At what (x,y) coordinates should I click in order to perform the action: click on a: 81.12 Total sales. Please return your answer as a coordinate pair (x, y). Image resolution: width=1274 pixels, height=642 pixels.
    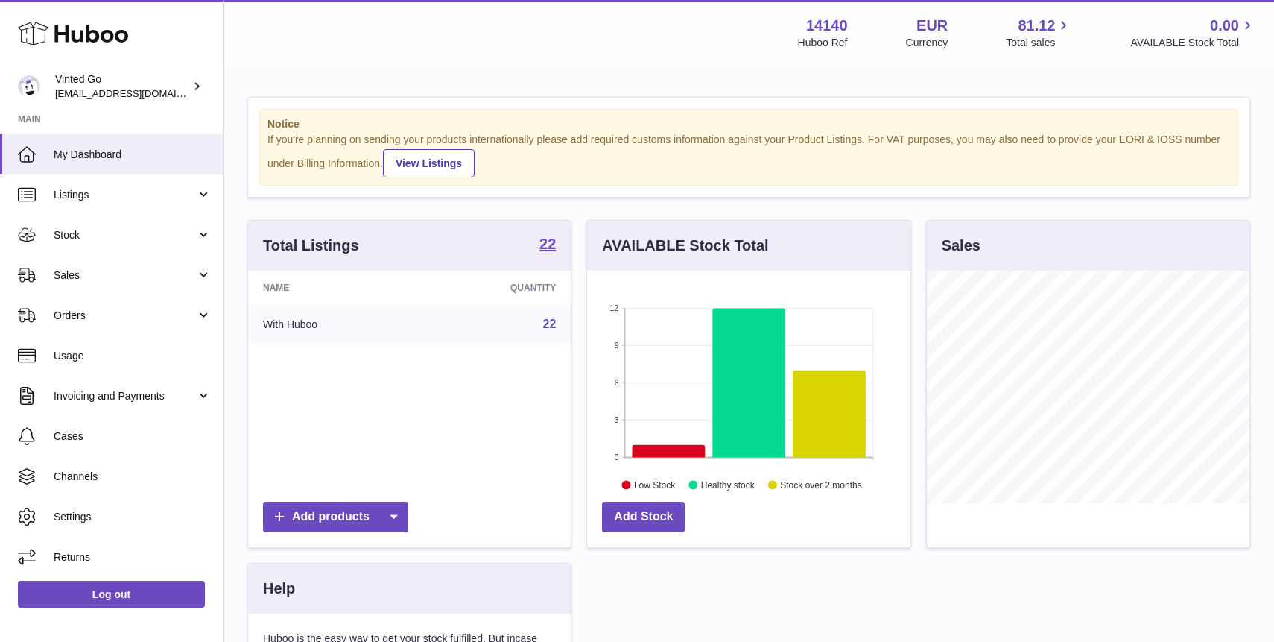
    Looking at the image, I should click on (1039, 33).